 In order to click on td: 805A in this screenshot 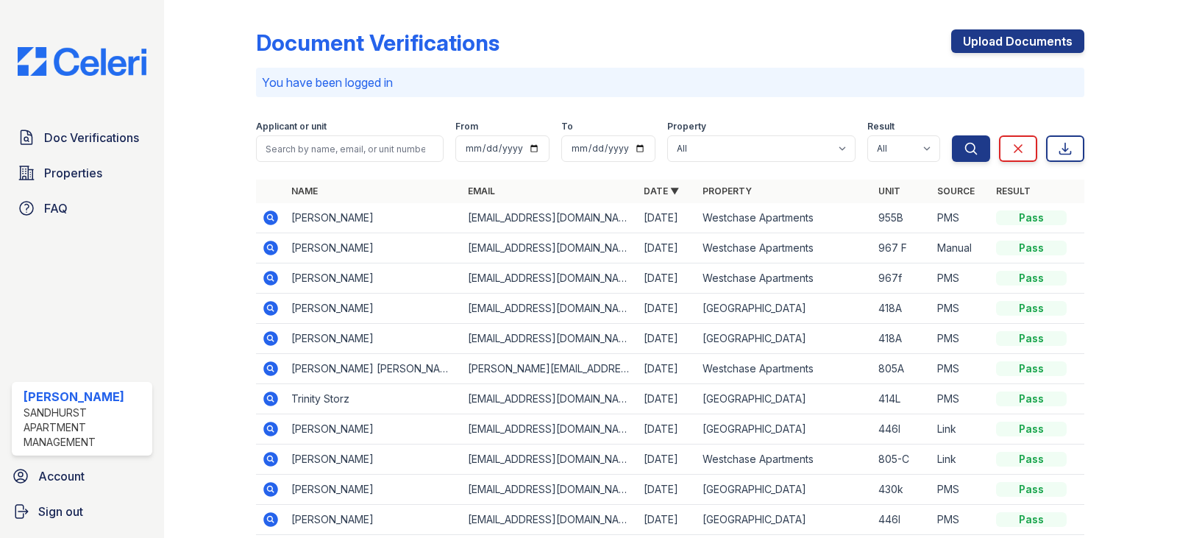, I will do `click(902, 368)`.